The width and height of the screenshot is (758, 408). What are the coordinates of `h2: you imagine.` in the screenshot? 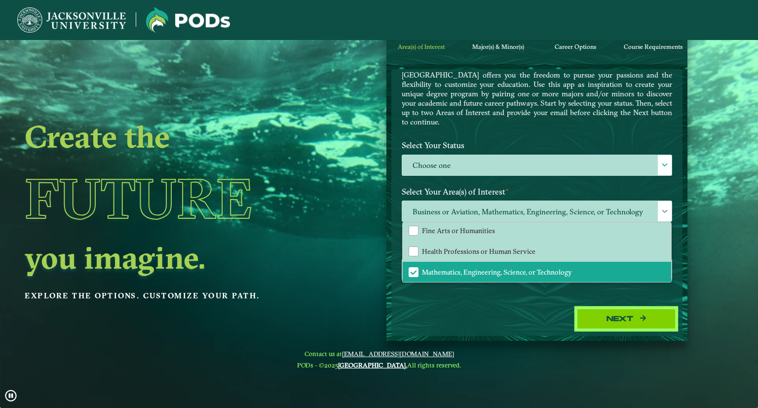 It's located at (170, 257).